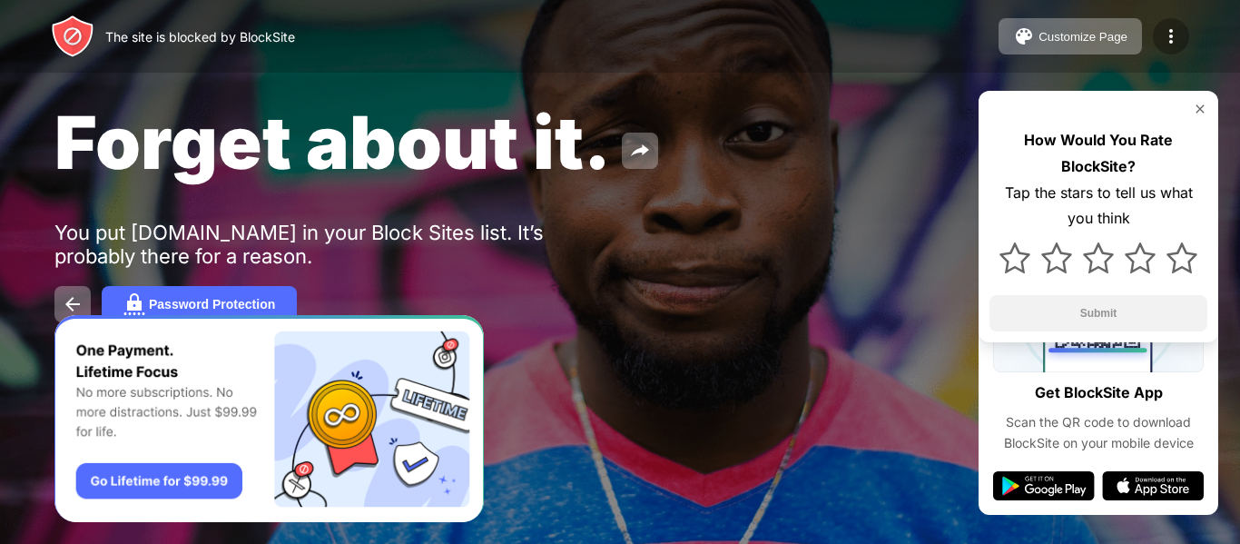 The image size is (1240, 544). I want to click on button: Submit, so click(1098, 313).